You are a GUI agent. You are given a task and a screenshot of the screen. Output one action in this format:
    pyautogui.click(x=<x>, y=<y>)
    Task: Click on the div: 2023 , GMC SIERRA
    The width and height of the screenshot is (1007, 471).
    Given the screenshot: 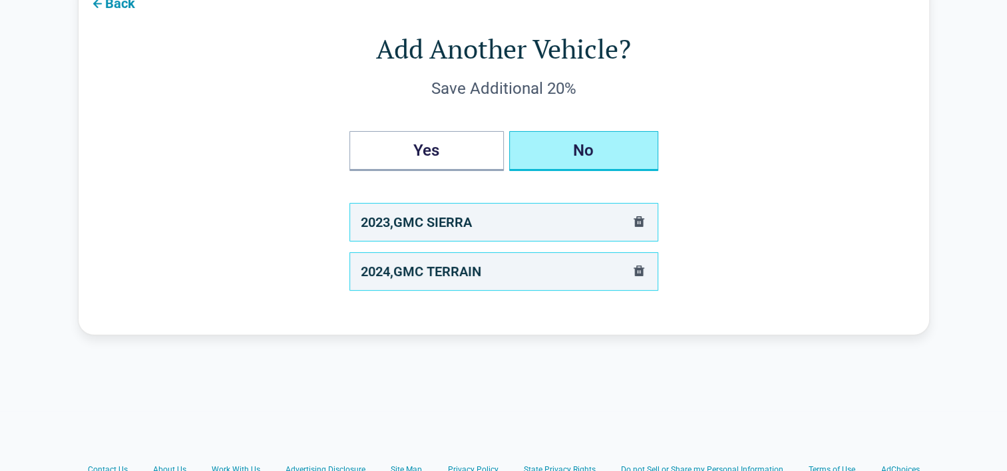 What is the action you would take?
    pyautogui.click(x=416, y=222)
    